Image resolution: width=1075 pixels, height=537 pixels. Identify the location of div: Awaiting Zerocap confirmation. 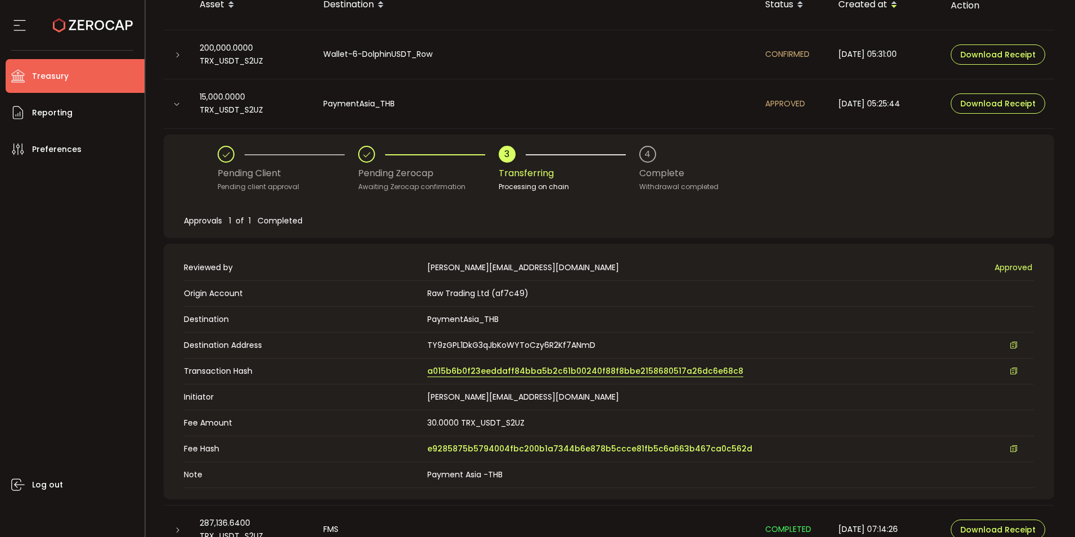
(429, 187).